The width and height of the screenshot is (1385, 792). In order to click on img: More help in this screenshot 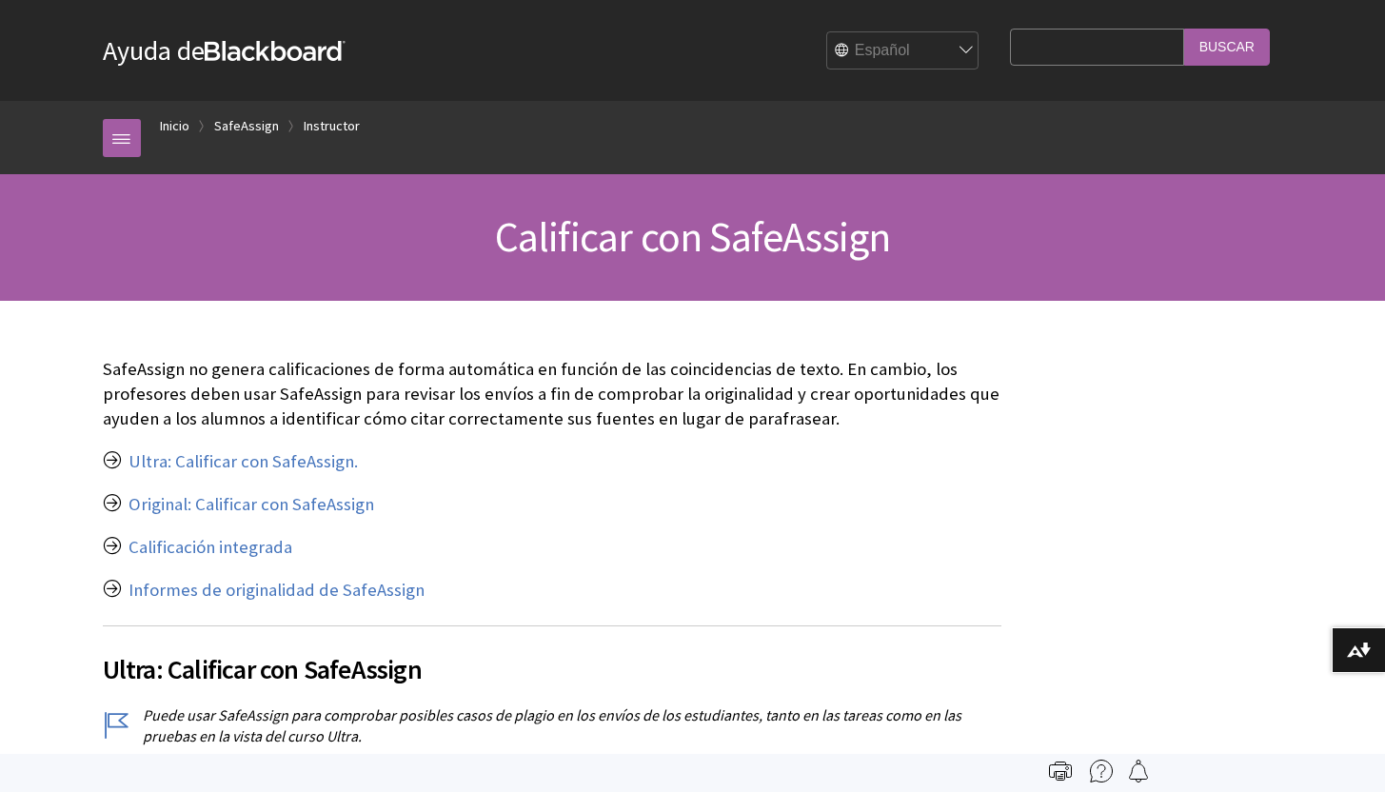, I will do `click(1102, 771)`.